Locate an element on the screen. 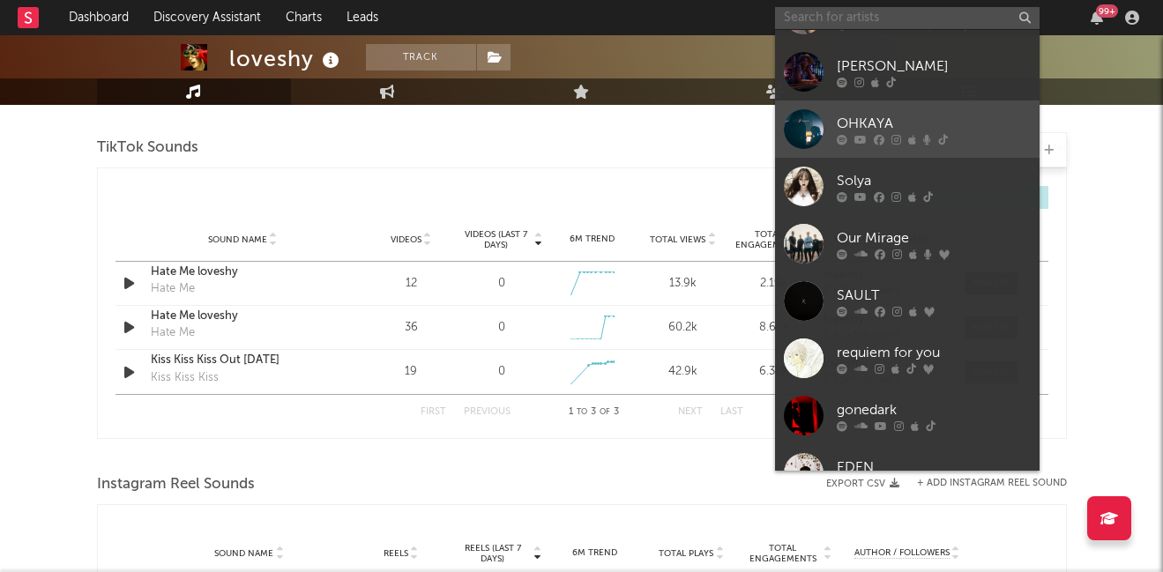  div: 99 + is located at coordinates (1106, 11).